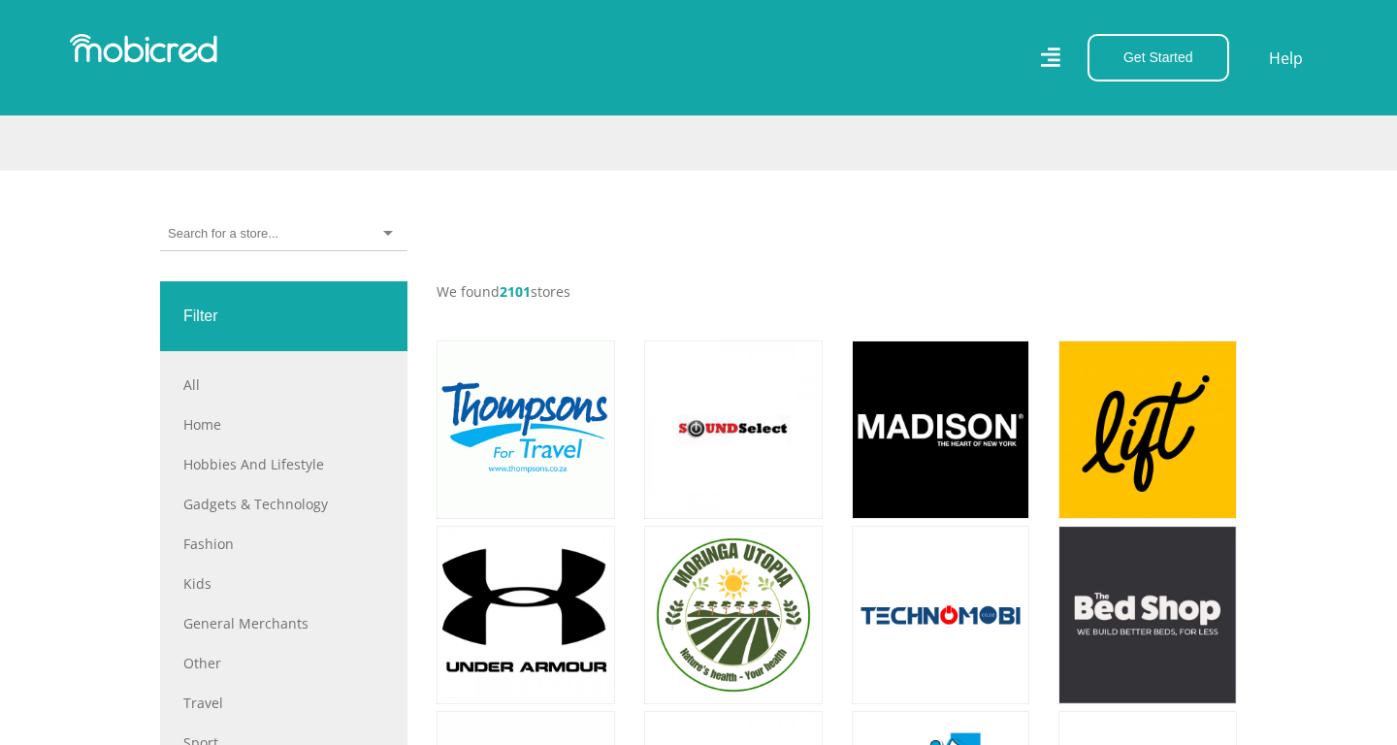  I want to click on a: General Merchants, so click(283, 623).